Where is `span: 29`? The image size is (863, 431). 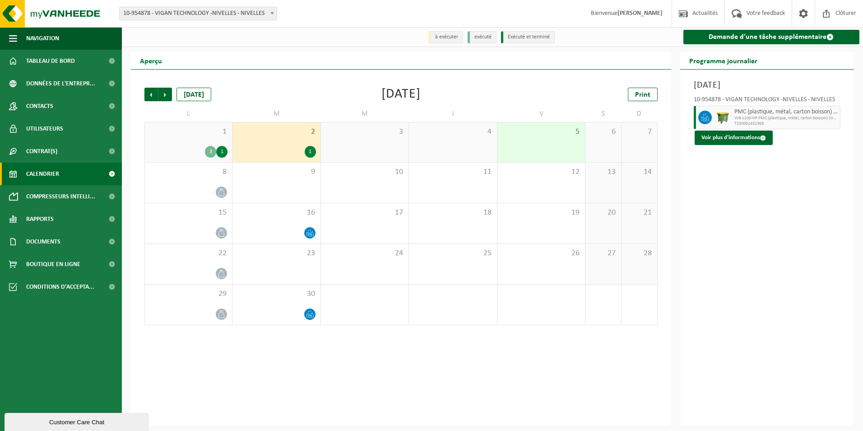
span: 29 is located at coordinates (188, 294).